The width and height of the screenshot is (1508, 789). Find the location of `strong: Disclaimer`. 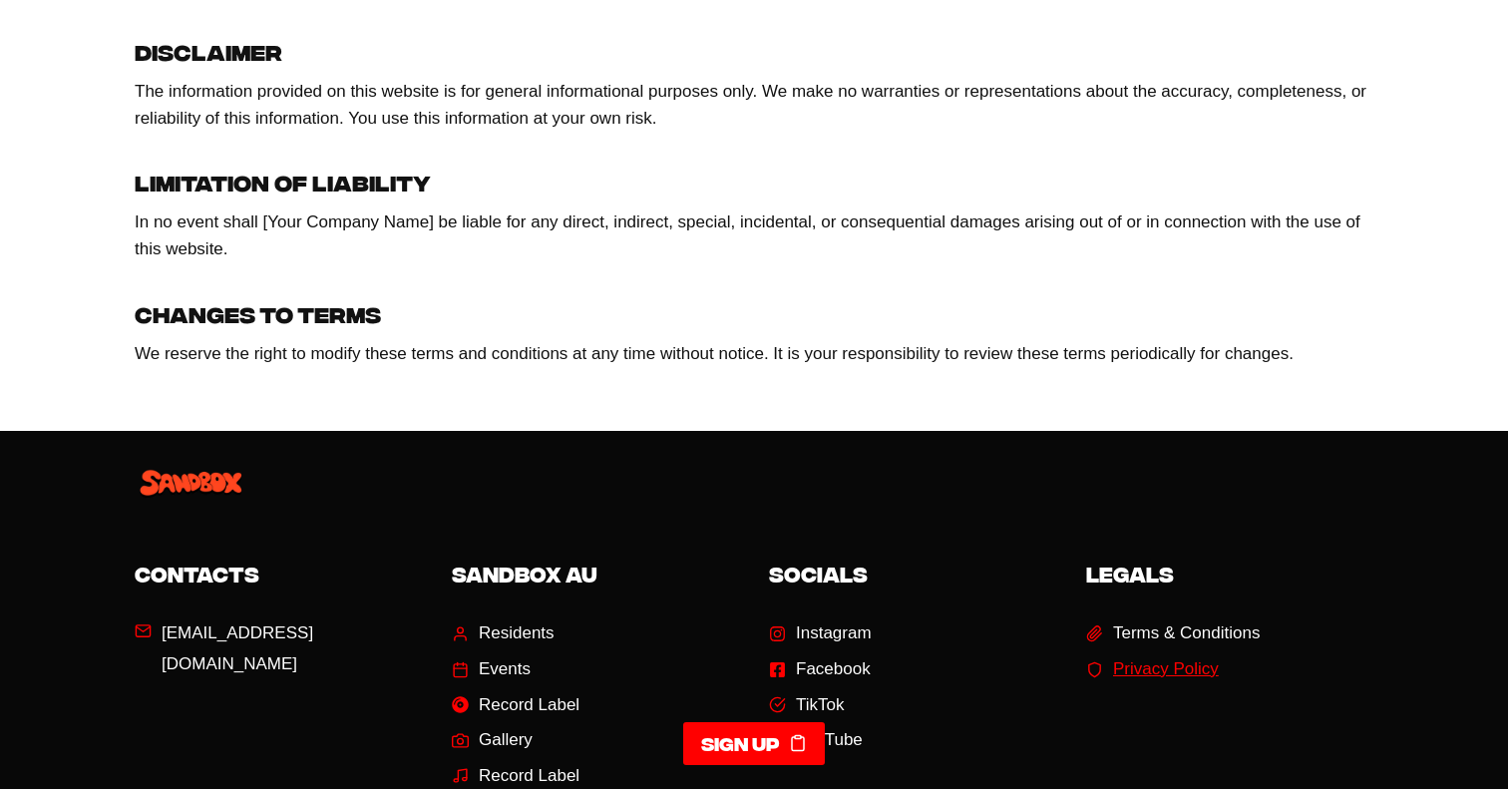

strong: Disclaimer is located at coordinates (208, 50).